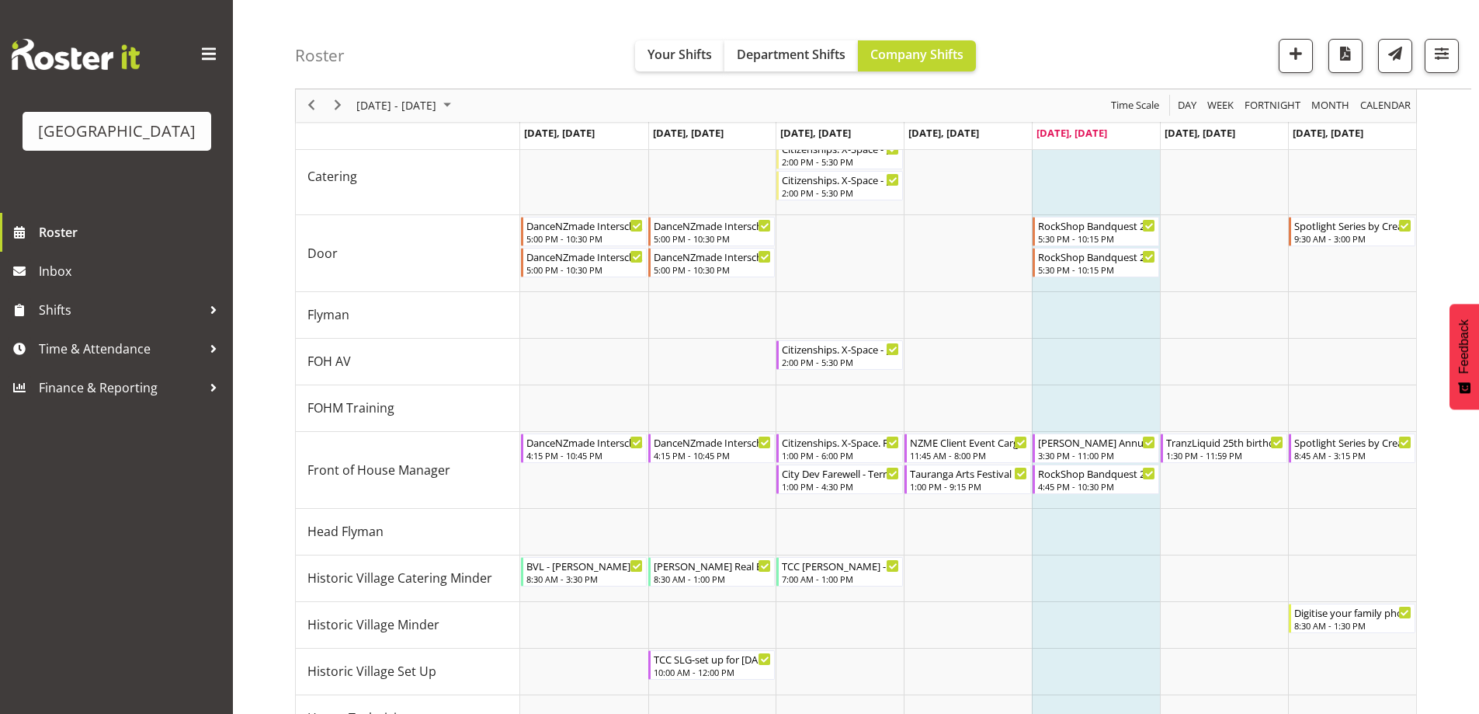 This screenshot has width=1479, height=714. What do you see at coordinates (1465, 346) in the screenshot?
I see `span: Feedback` at bounding box center [1465, 346].